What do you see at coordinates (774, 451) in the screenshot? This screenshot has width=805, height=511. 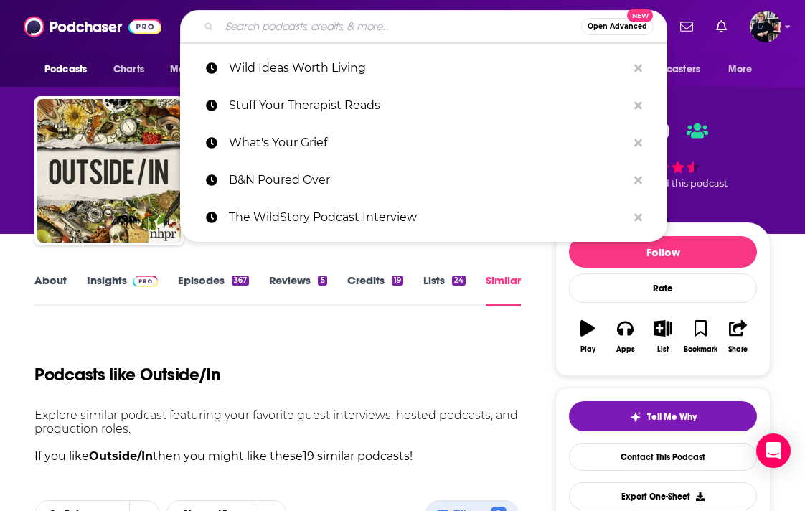 I see `div: Open Intercom Messenger` at bounding box center [774, 451].